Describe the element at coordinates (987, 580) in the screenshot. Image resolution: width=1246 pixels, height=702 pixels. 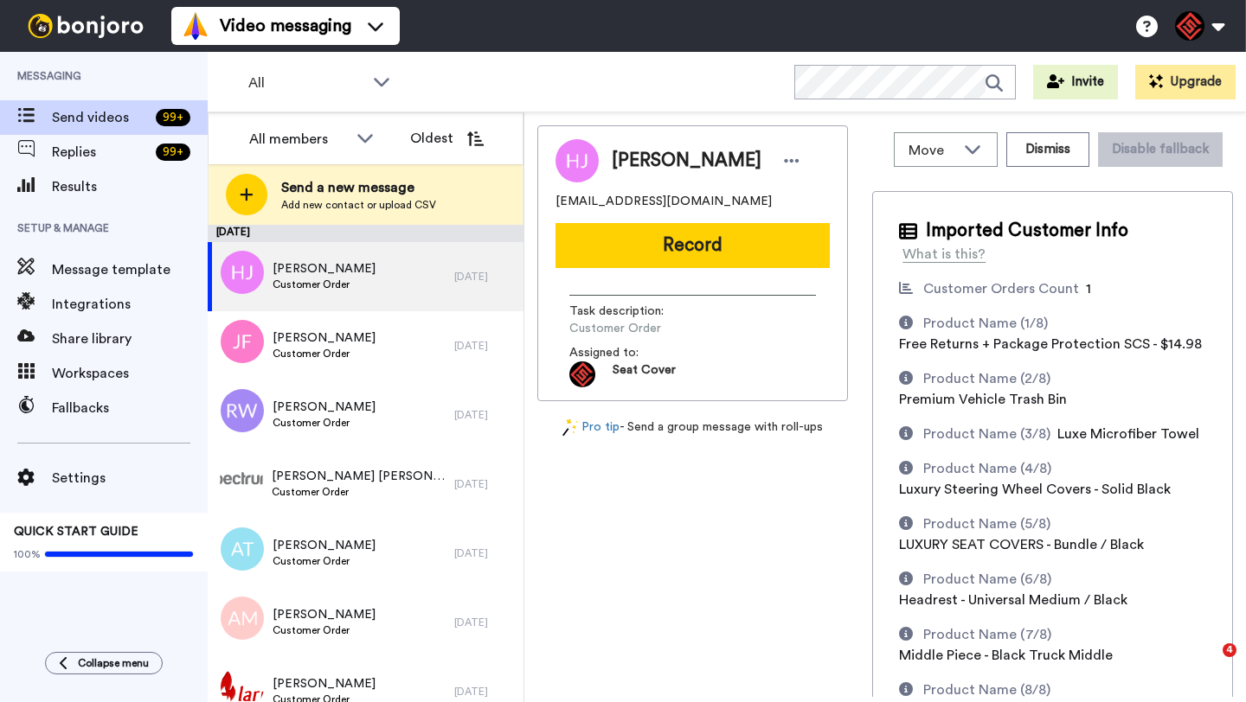
I see `div: Product Name (6/8)` at that location.